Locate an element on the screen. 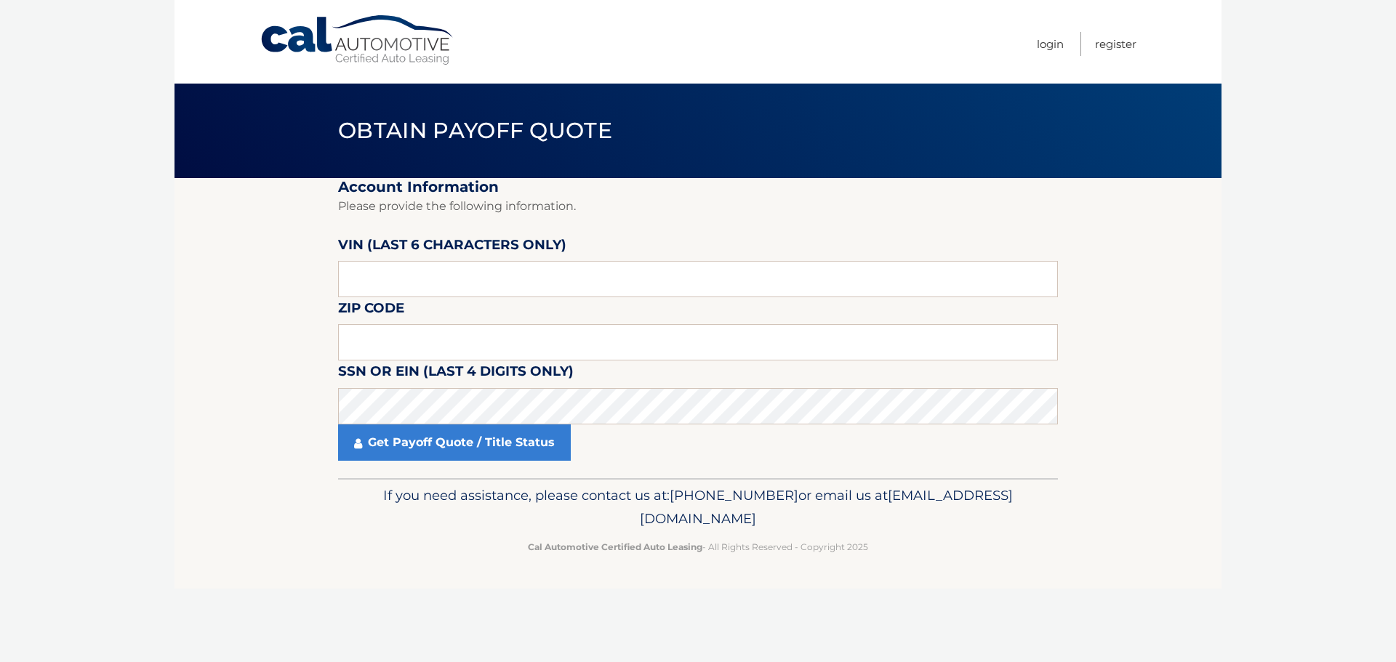  p: - All Rights Reserved - Copyright 2025 is located at coordinates (698, 547).